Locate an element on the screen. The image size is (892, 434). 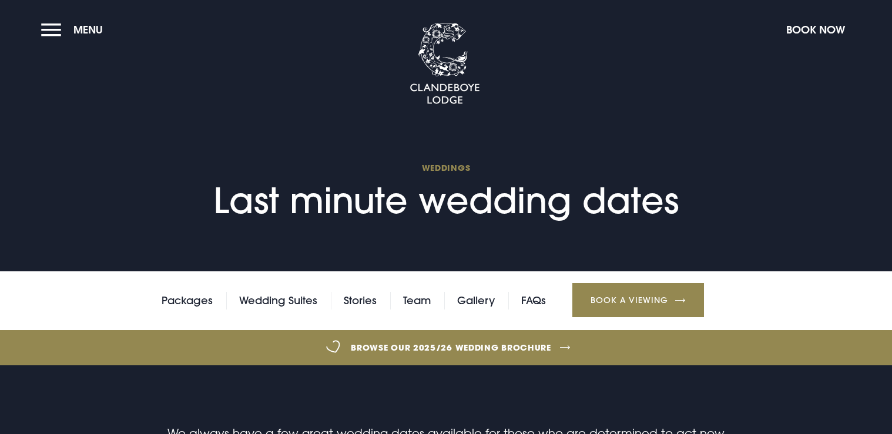
h1: Last minute wedding dates is located at coordinates (446, 192).